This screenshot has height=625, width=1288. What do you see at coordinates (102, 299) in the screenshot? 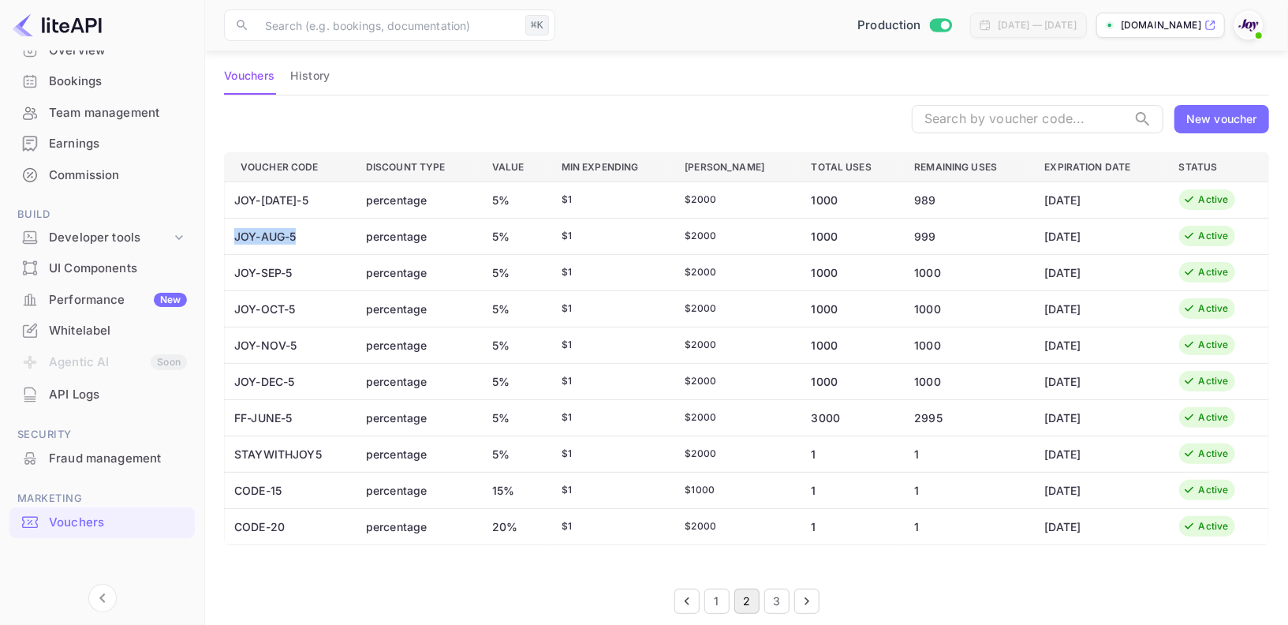
I see `a: PerformanceNew` at bounding box center [102, 299].